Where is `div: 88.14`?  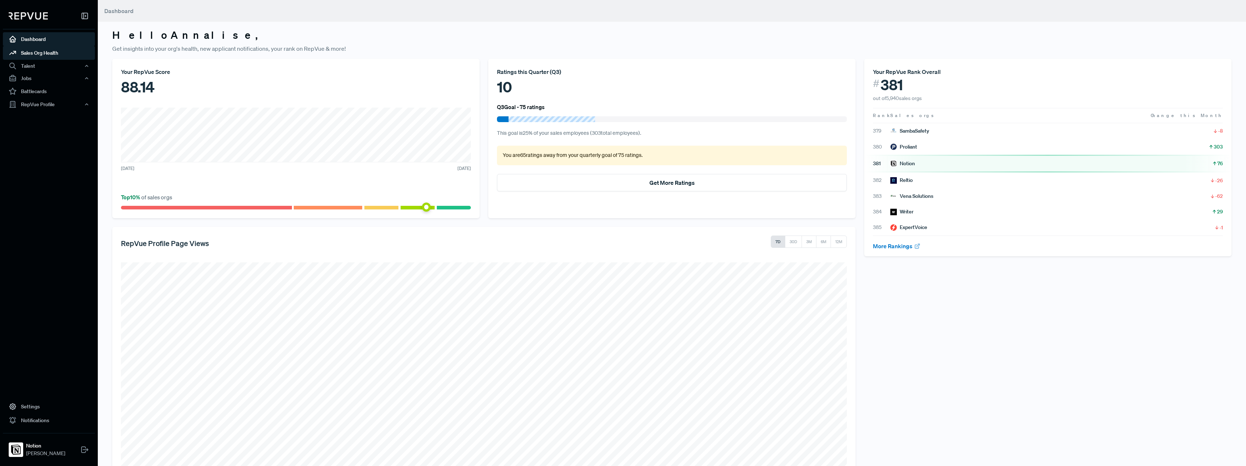 div: 88.14 is located at coordinates (296, 87).